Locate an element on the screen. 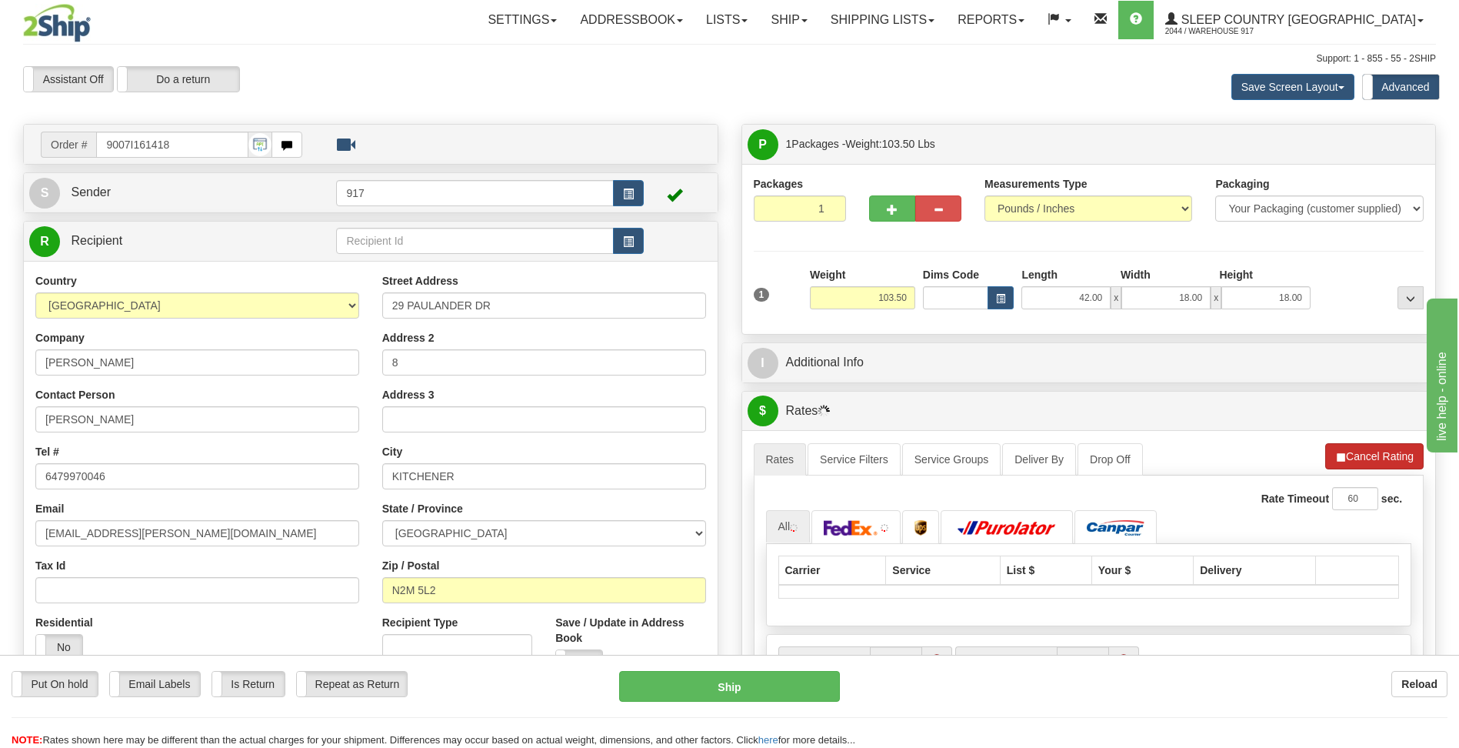  a: IAdditional Info is located at coordinates (1089, 362).